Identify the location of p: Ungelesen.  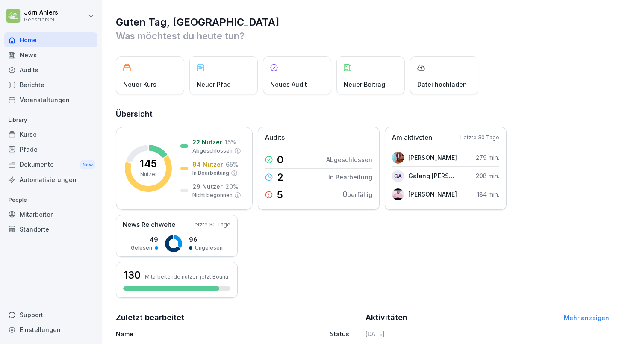
(209, 248).